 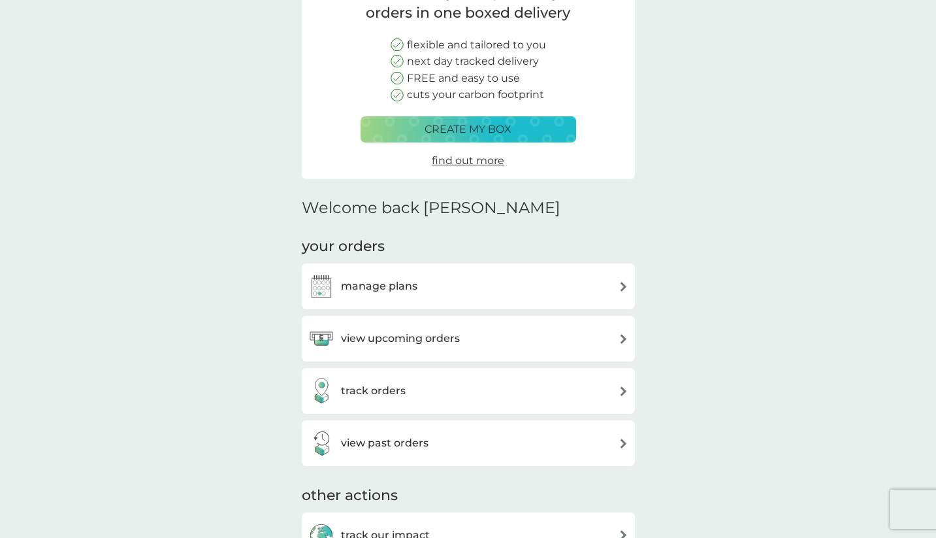 What do you see at coordinates (473, 61) in the screenshot?
I see `p: next day tracked delivery` at bounding box center [473, 61].